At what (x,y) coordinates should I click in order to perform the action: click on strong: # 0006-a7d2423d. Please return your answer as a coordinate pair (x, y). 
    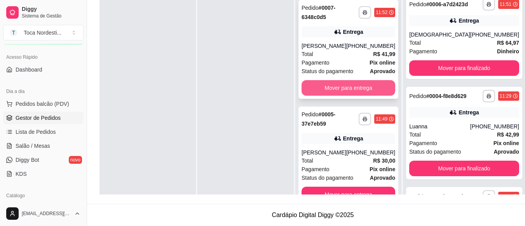
    Looking at the image, I should click on (446, 4).